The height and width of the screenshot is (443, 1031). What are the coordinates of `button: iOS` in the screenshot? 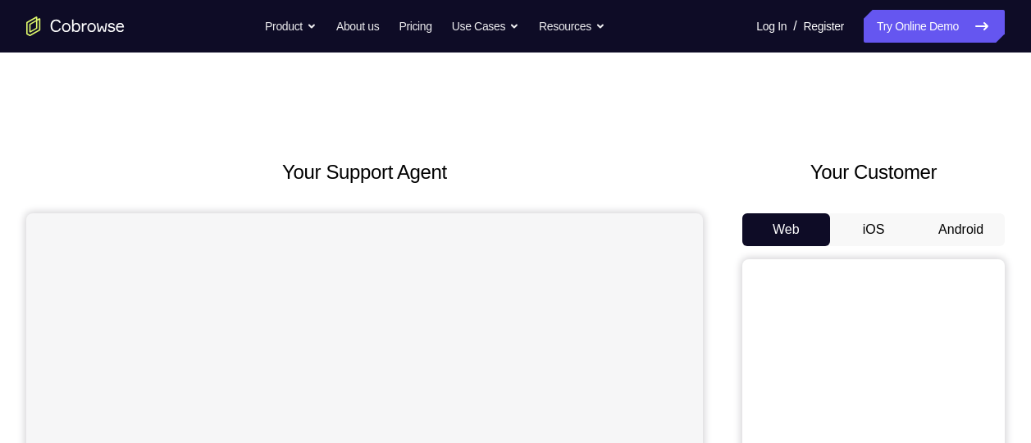 It's located at (873, 230).